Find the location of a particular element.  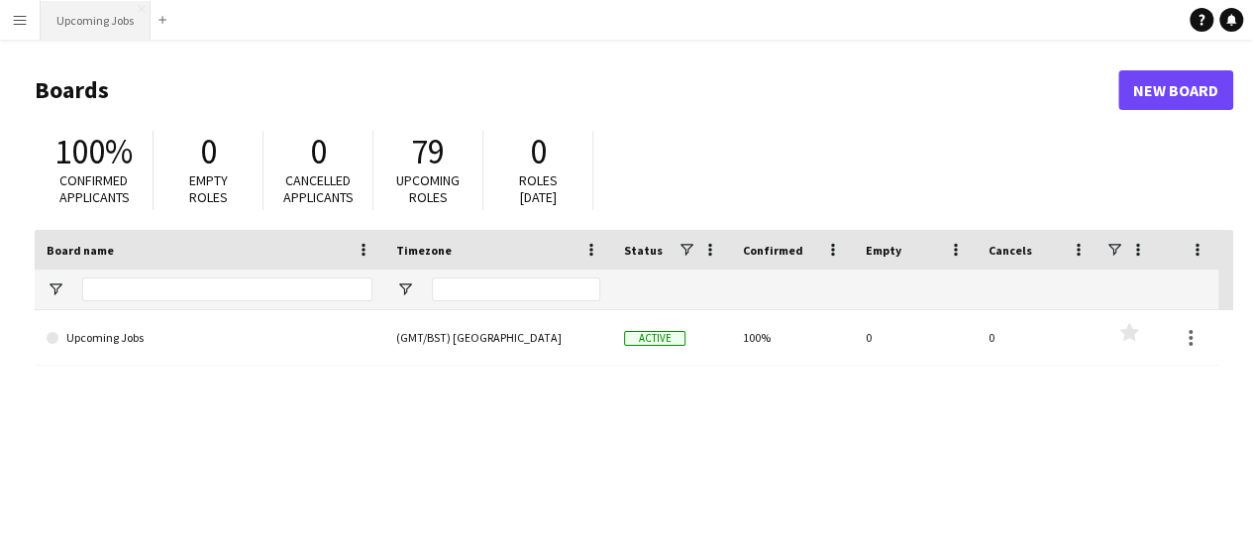

span: 79 is located at coordinates (428, 152).